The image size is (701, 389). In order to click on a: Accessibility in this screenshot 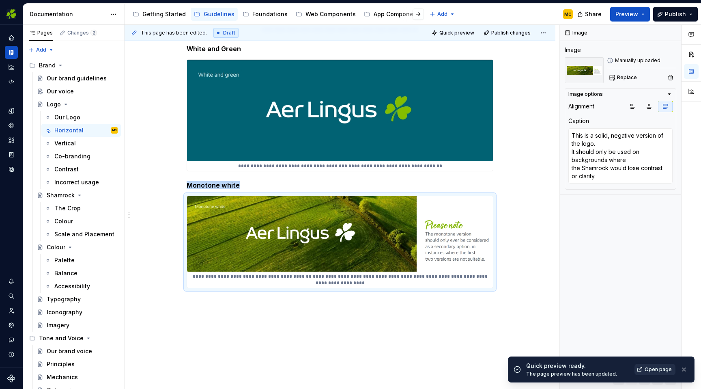, I will do `click(81, 286)`.